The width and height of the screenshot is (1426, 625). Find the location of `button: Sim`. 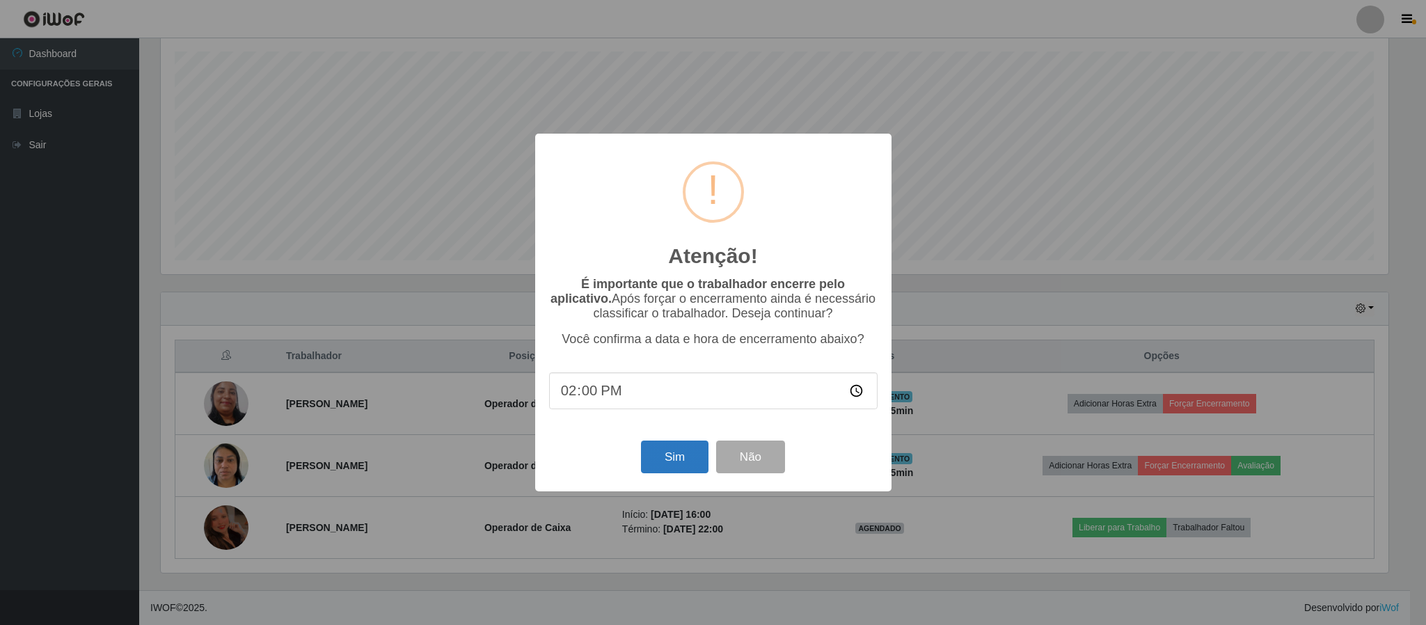

button: Sim is located at coordinates (675, 457).